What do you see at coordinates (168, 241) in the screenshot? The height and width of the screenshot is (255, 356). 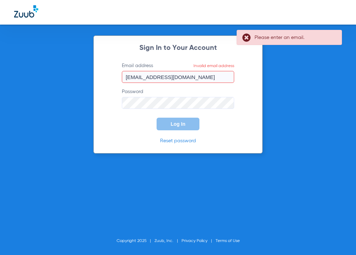 I see `li: Zuub, Inc.` at bounding box center [168, 241].